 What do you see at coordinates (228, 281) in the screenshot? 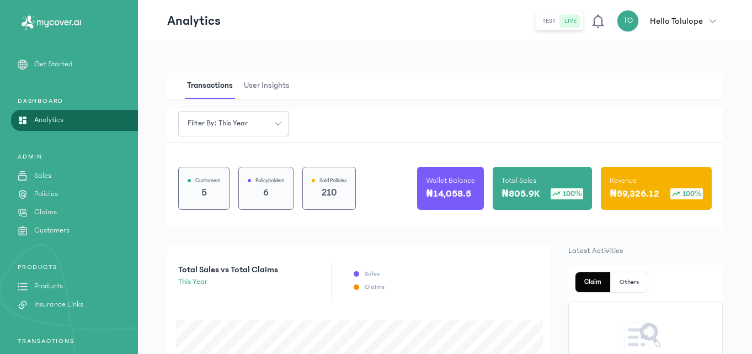
I see `p: this year` at bounding box center [228, 281].